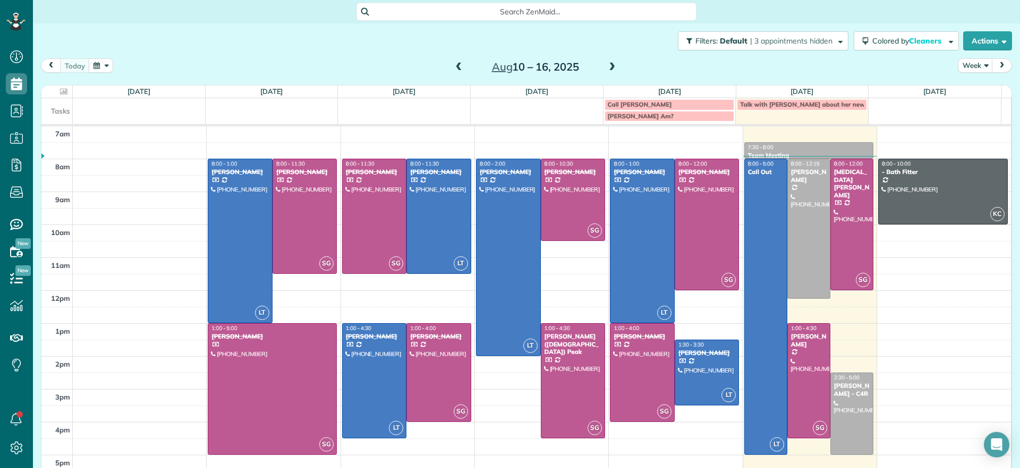  What do you see at coordinates (908, 41) in the screenshot?
I see `span: Colored by` at bounding box center [908, 41].